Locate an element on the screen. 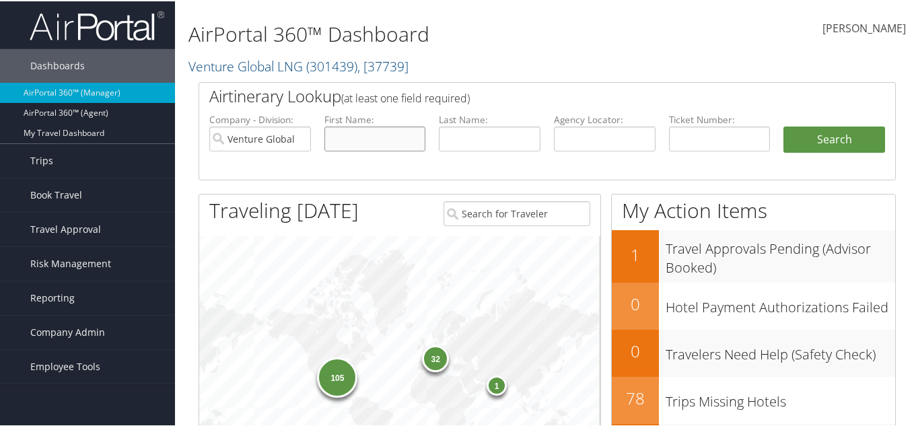 The image size is (914, 426). span: , [ 37739 ] is located at coordinates (383, 65).